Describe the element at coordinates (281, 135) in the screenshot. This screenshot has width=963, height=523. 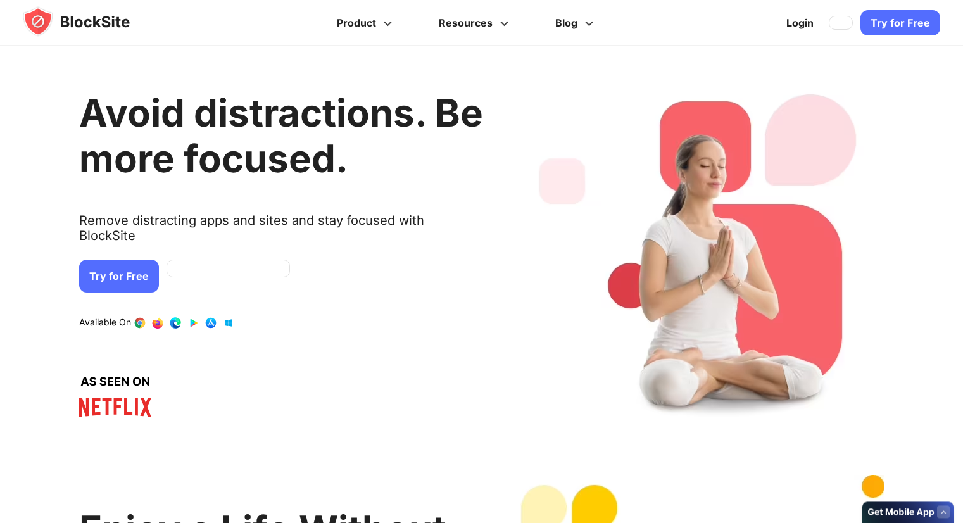
I see `h1: Avoid distractions. Be more focused.` at that location.